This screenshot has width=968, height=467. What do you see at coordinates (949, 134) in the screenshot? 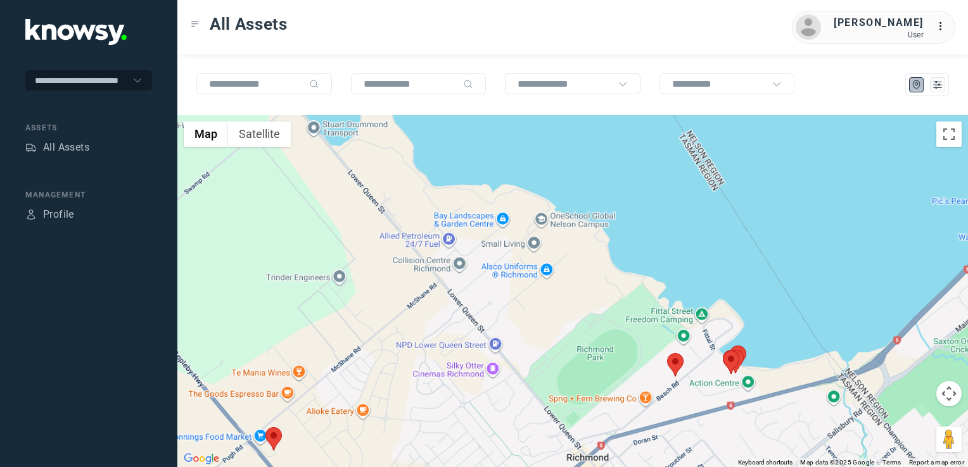
I see `button: Toggle fullscreen view` at bounding box center [949, 134].